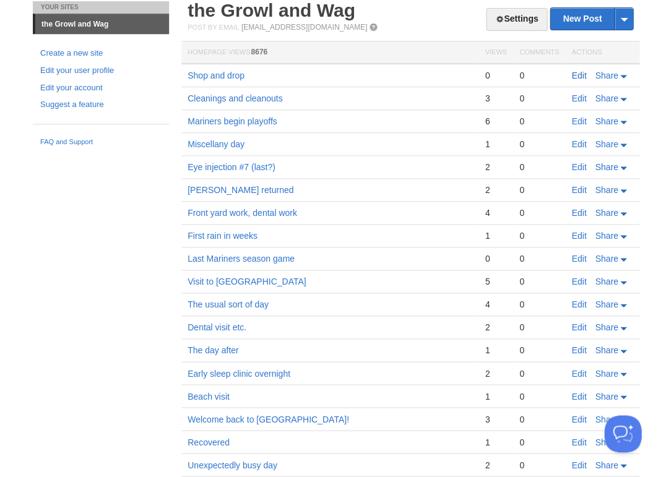  What do you see at coordinates (516, 19) in the screenshot?
I see `a: Settings` at bounding box center [516, 19].